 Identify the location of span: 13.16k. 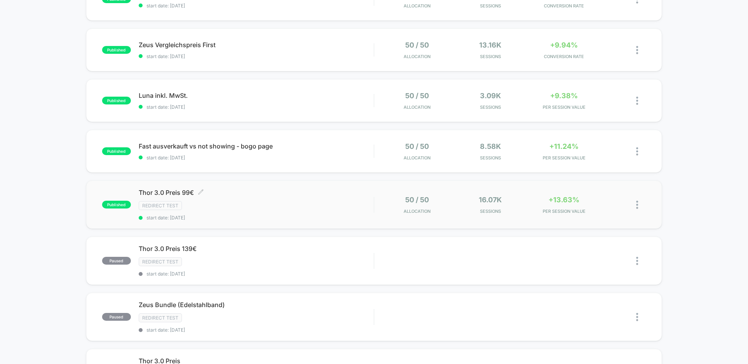
(490, 45).